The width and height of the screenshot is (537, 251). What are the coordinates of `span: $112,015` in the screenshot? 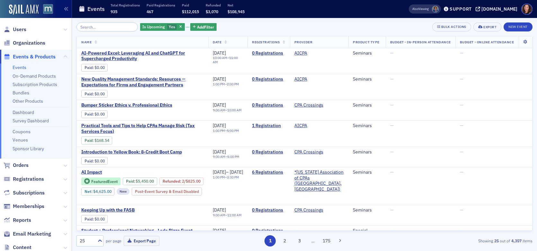 It's located at (190, 12).